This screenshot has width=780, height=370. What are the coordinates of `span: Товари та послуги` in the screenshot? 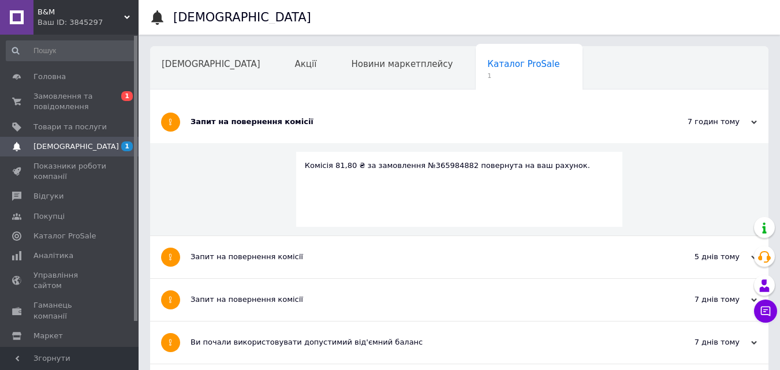 It's located at (70, 127).